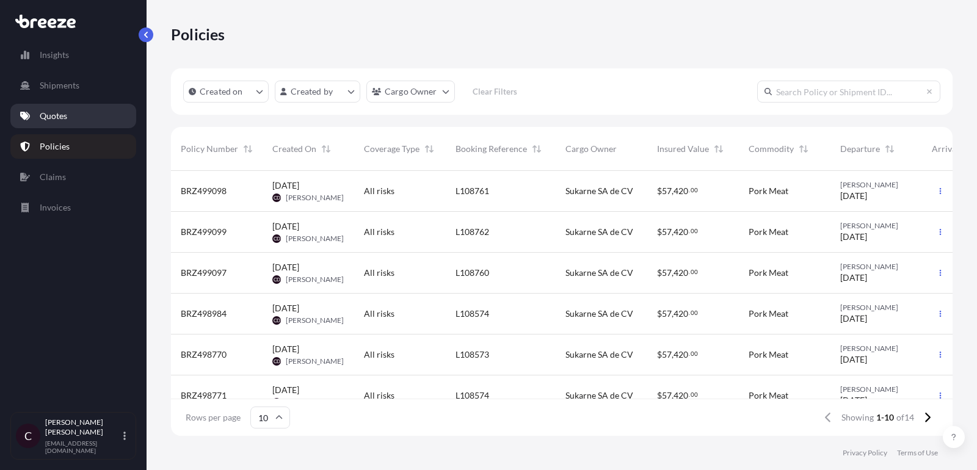 This screenshot has width=977, height=470. Describe the element at coordinates (391, 149) in the screenshot. I see `span: Coverage Type` at that location.